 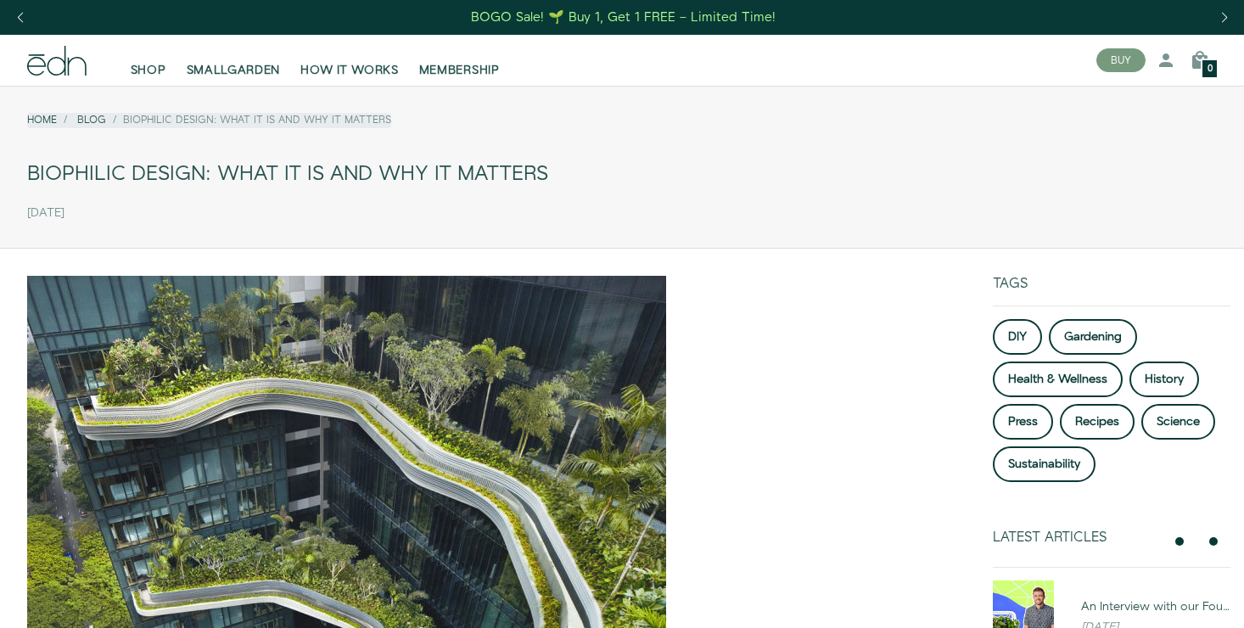 What do you see at coordinates (1023, 422) in the screenshot?
I see `a: Press` at bounding box center [1023, 422].